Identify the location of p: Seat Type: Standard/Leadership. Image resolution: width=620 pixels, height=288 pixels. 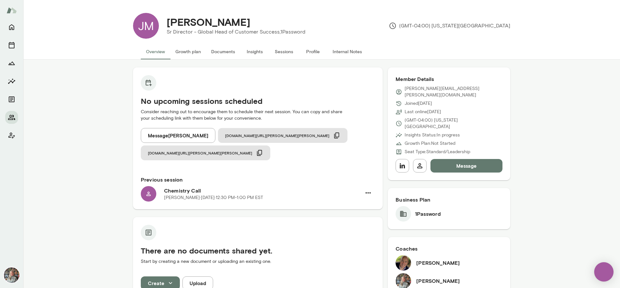
(437, 152).